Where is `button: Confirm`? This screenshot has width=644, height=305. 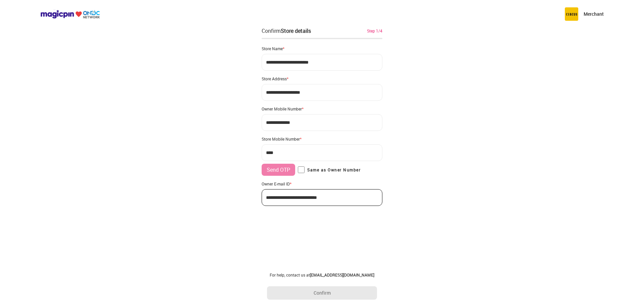 button: Confirm is located at coordinates (322, 293).